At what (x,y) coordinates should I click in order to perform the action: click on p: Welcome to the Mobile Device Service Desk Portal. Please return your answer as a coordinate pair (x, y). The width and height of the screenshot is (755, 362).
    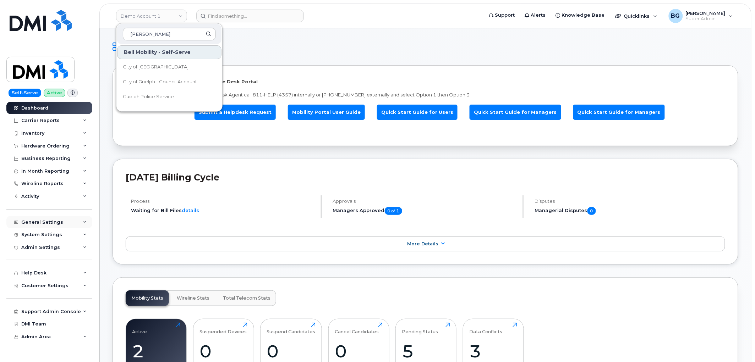
    Looking at the image, I should click on (425, 82).